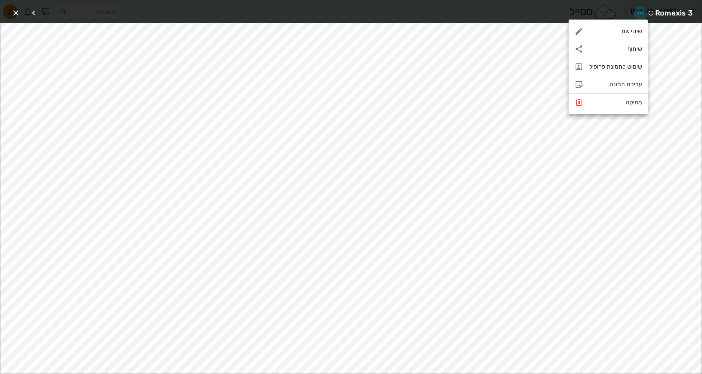 This screenshot has width=702, height=374. What do you see at coordinates (615, 66) in the screenshot?
I see `div: שימוש כתמונת פרופיל` at bounding box center [615, 66].